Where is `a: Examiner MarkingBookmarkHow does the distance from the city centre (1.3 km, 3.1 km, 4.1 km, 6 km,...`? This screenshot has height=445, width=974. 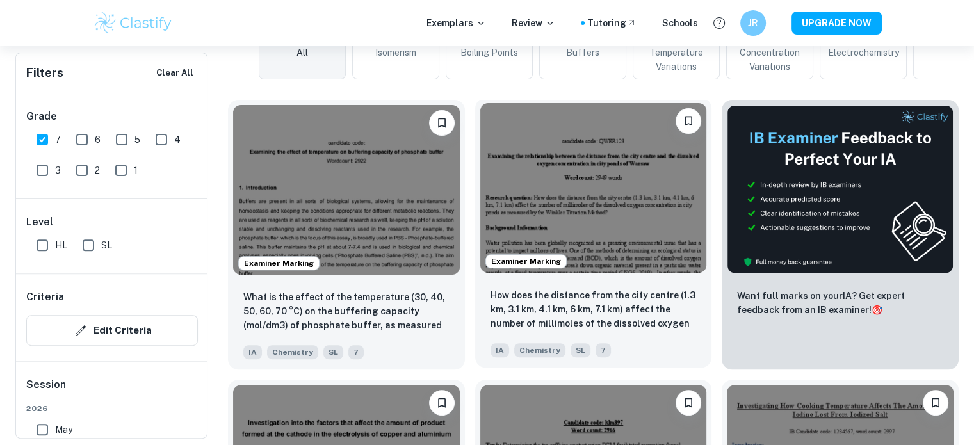 a: Examiner MarkingBookmarkHow does the distance from the city centre (1.3 km, 3.1 km, 4.1 km, 6 km,... is located at coordinates (594, 234).